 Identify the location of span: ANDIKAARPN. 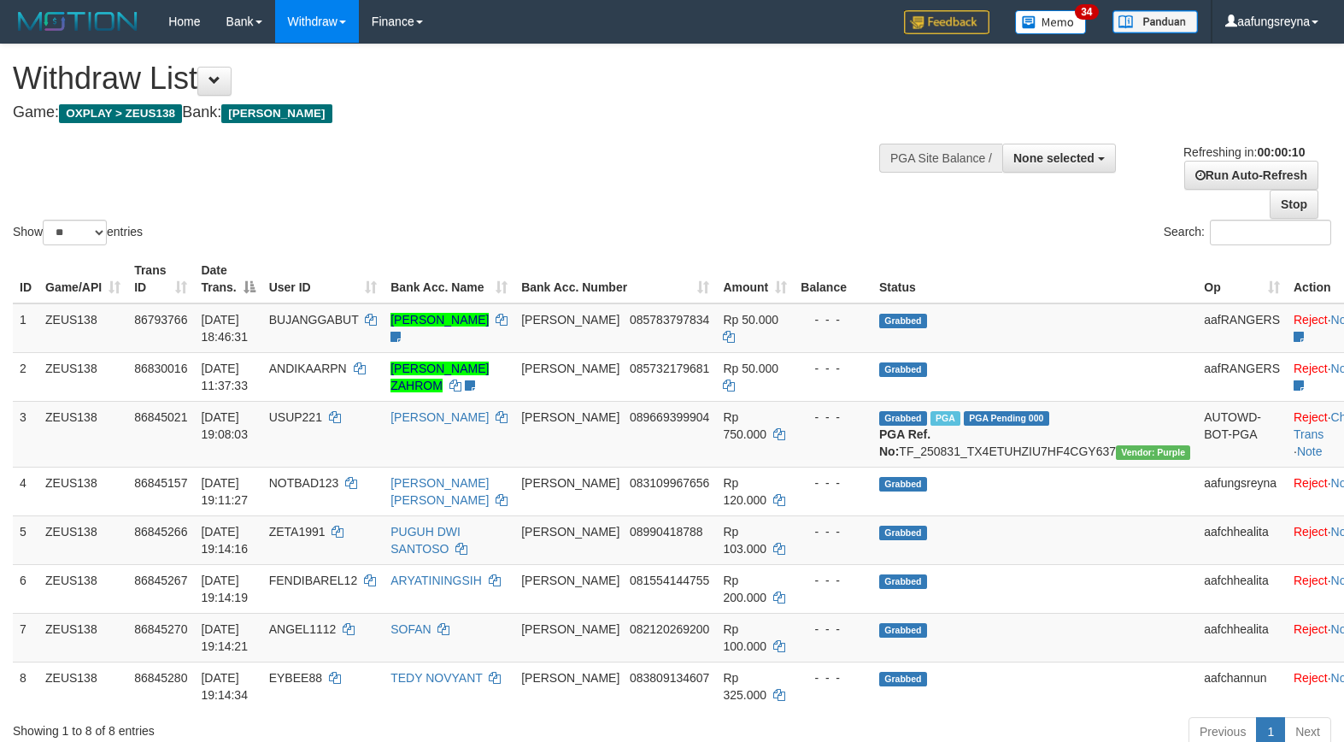
(308, 368).